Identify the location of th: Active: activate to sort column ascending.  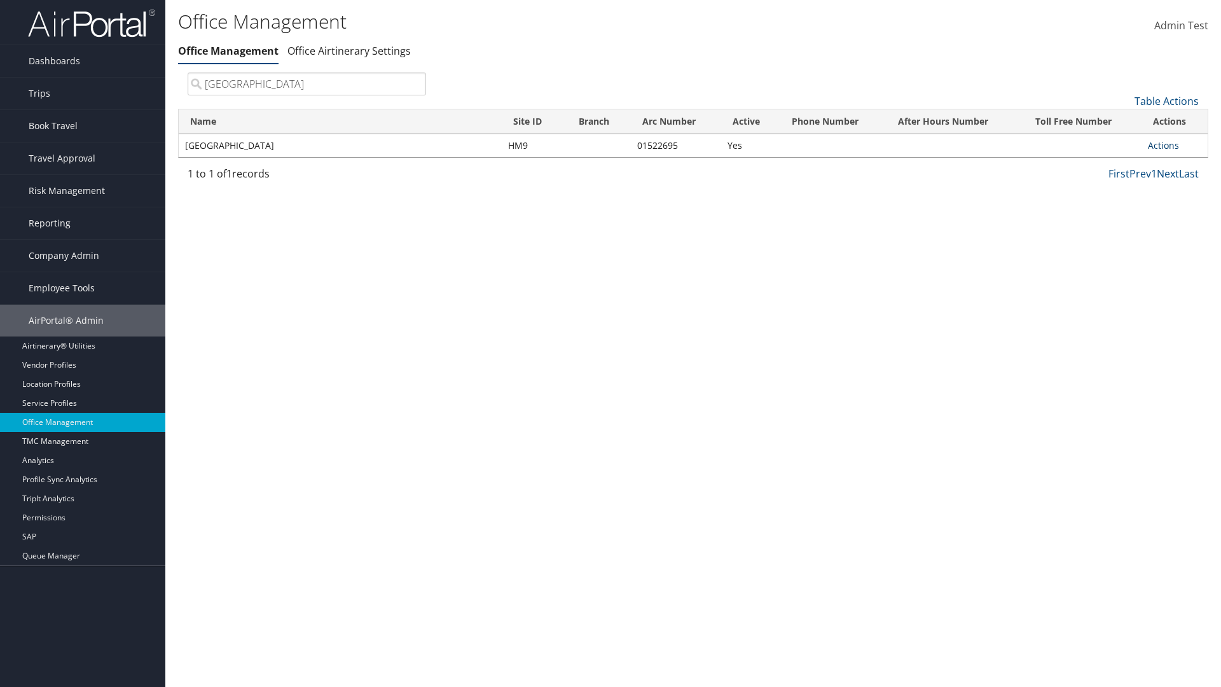
(751, 121).